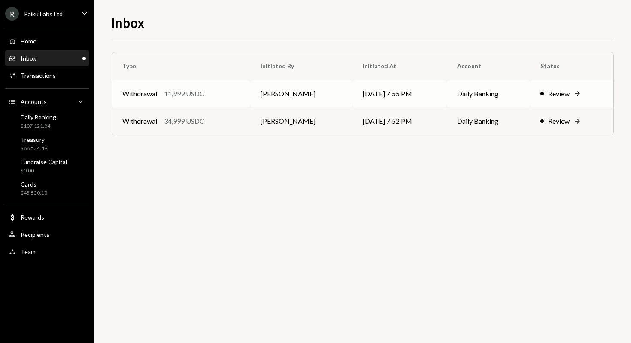  Describe the element at coordinates (47, 166) in the screenshot. I see `a: Fundraise Capital$0.00` at that location.